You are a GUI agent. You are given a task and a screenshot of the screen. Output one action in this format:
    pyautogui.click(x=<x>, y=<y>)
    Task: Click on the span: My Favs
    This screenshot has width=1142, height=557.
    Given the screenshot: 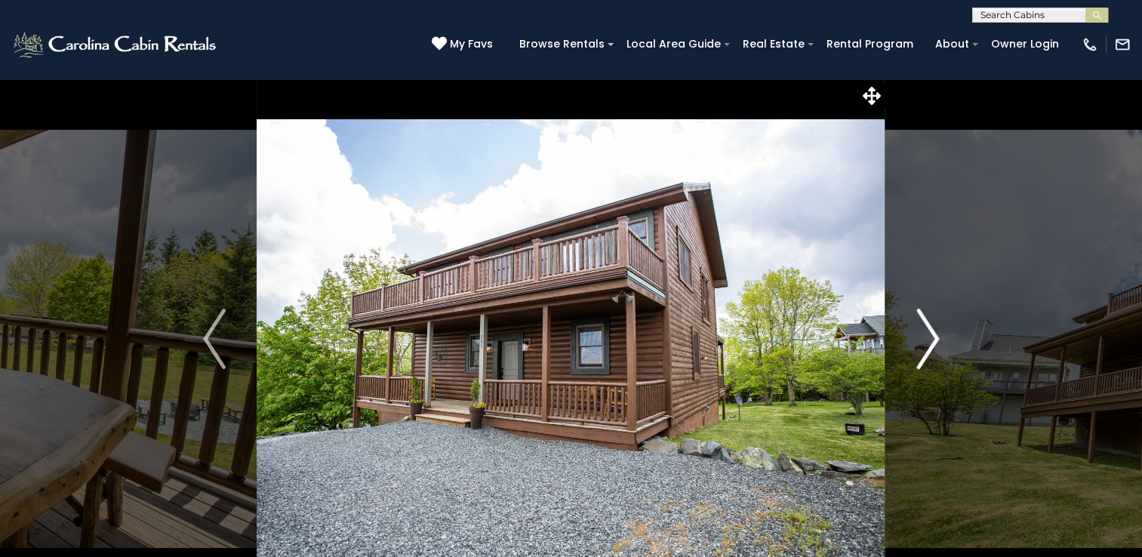 What is the action you would take?
    pyautogui.click(x=471, y=44)
    